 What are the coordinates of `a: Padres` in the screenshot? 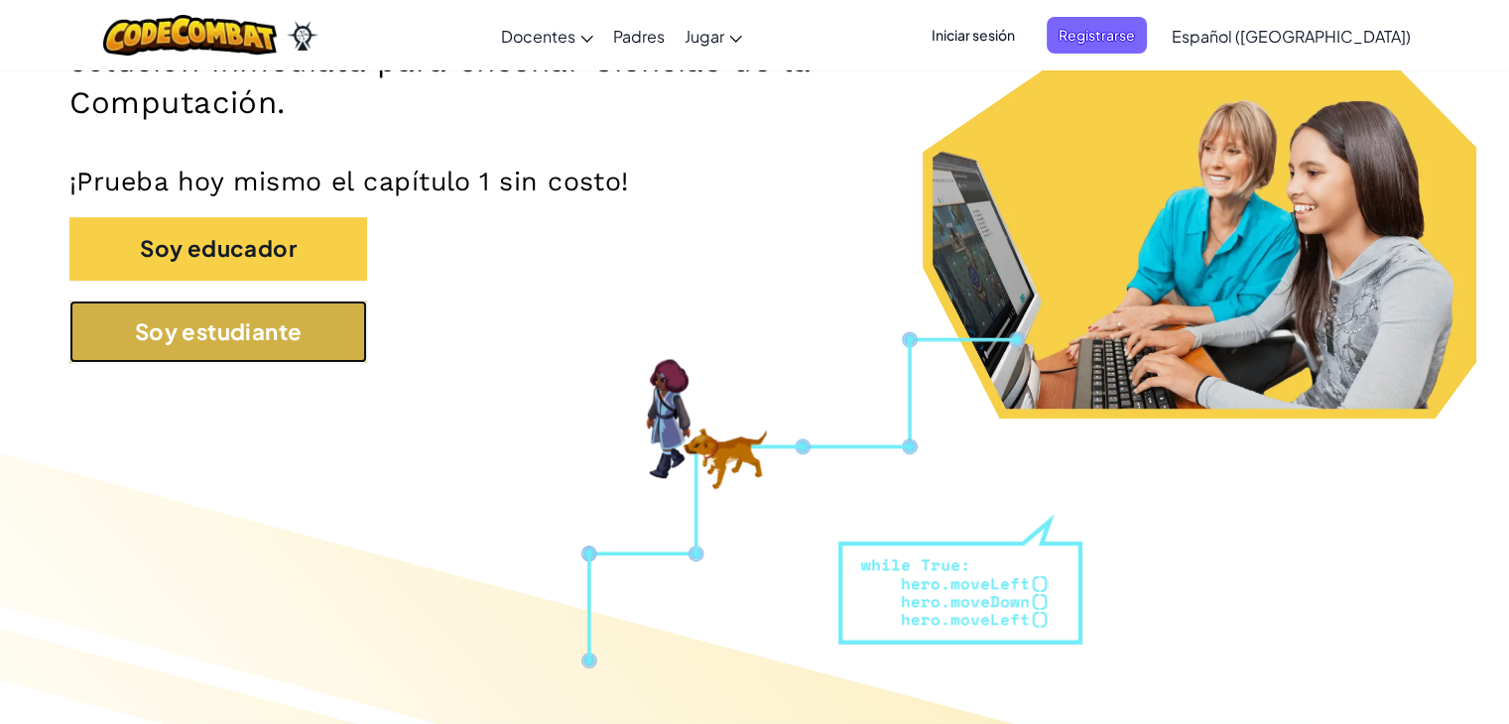 It's located at (639, 36).